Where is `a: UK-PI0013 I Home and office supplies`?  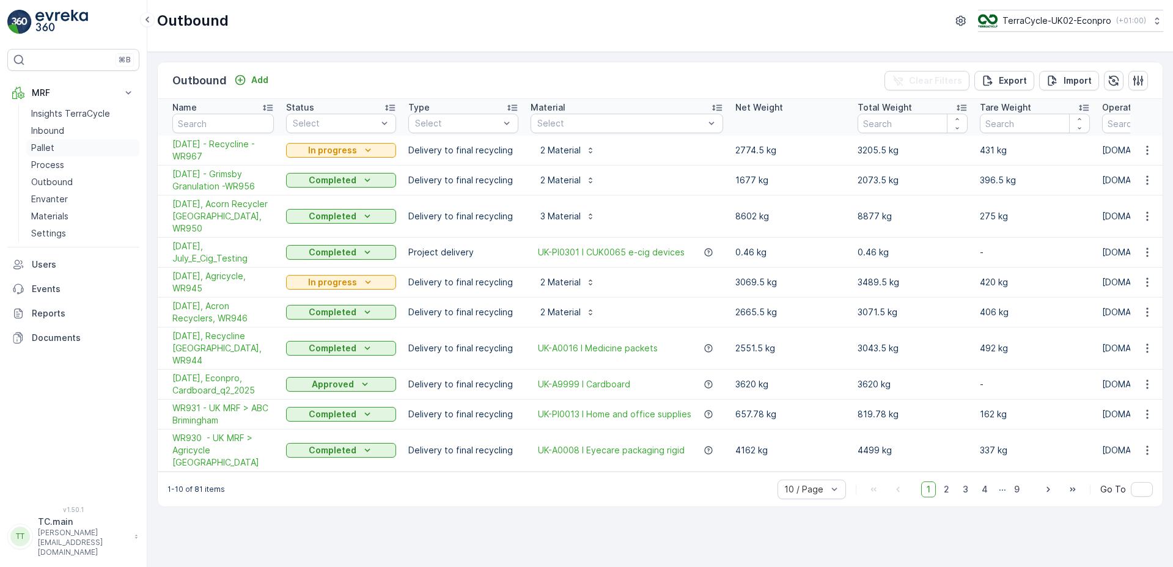
a: UK-PI0013 I Home and office supplies is located at coordinates (614, 414).